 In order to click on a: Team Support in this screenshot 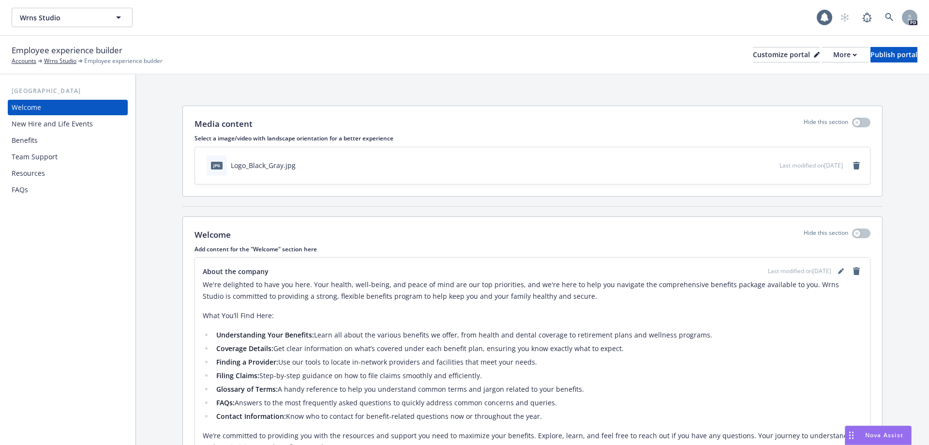, I will do `click(68, 157)`.